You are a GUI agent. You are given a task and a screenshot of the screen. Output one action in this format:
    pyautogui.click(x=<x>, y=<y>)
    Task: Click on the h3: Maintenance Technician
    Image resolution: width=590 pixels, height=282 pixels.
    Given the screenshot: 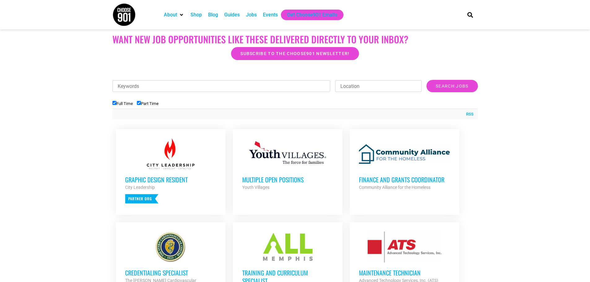 What is the action you would take?
    pyautogui.click(x=405, y=273)
    